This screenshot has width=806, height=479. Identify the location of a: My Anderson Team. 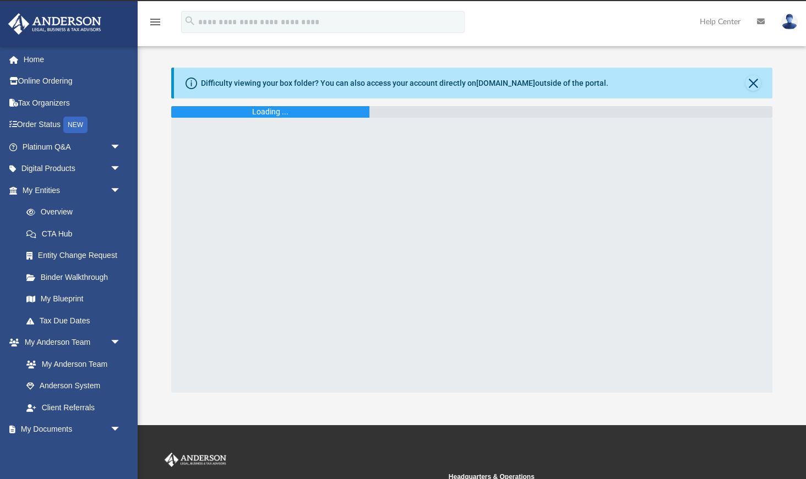
(71, 364).